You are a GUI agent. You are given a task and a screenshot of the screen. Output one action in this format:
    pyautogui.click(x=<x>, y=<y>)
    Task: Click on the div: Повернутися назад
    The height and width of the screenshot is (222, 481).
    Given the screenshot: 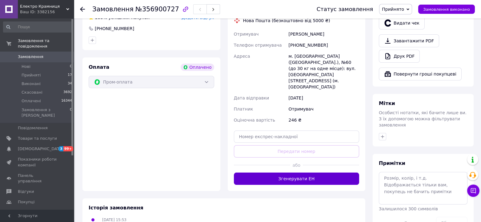 What is the action you would take?
    pyautogui.click(x=82, y=9)
    